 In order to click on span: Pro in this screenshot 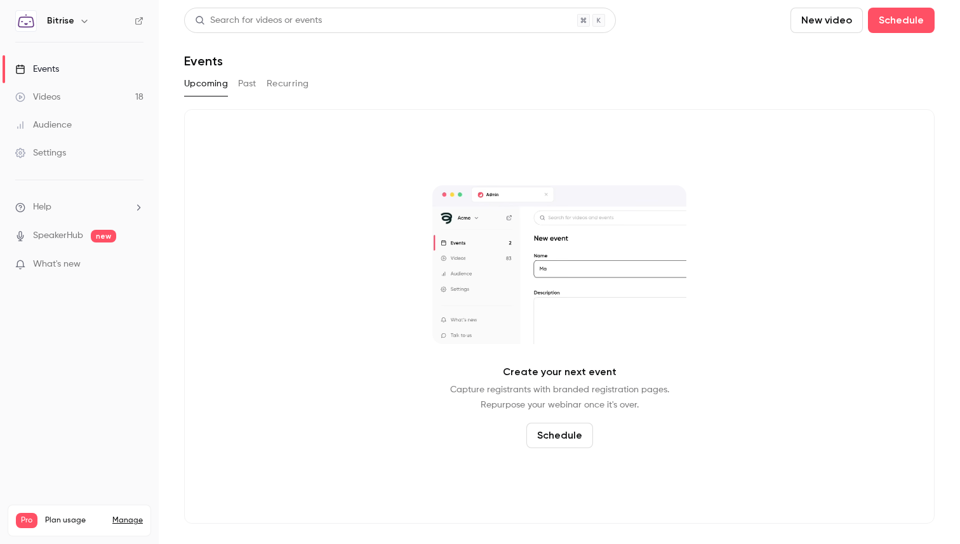, I will do `click(27, 521)`.